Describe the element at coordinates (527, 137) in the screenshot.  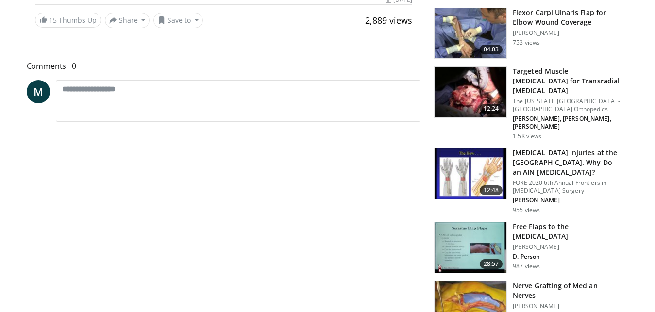
I see `p: 1.5K views` at that location.